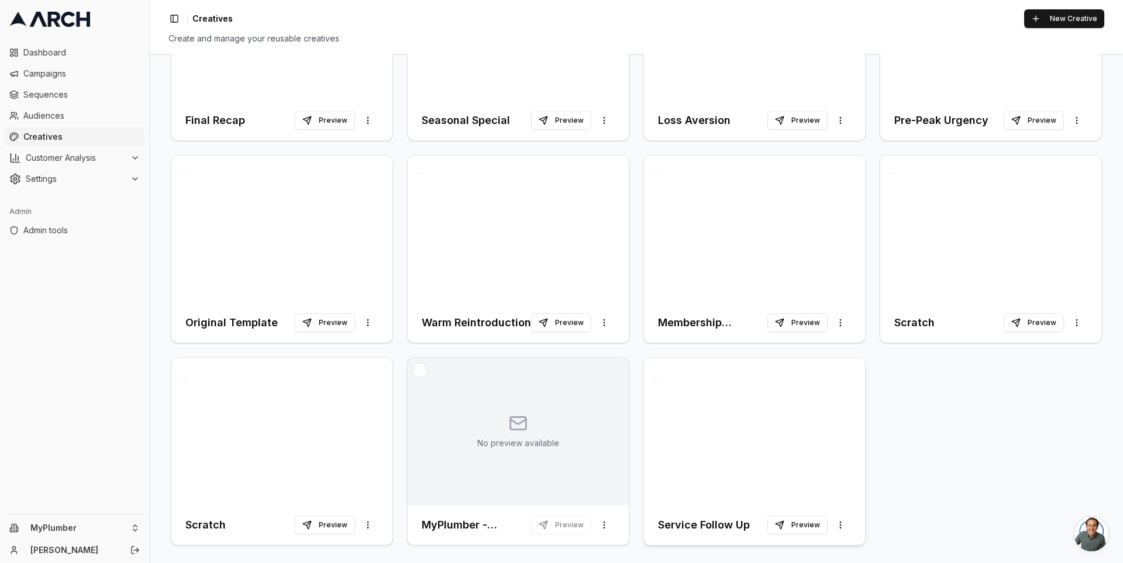 Image resolution: width=1123 pixels, height=563 pixels. I want to click on h3: Pre-Peak Urgency, so click(941, 120).